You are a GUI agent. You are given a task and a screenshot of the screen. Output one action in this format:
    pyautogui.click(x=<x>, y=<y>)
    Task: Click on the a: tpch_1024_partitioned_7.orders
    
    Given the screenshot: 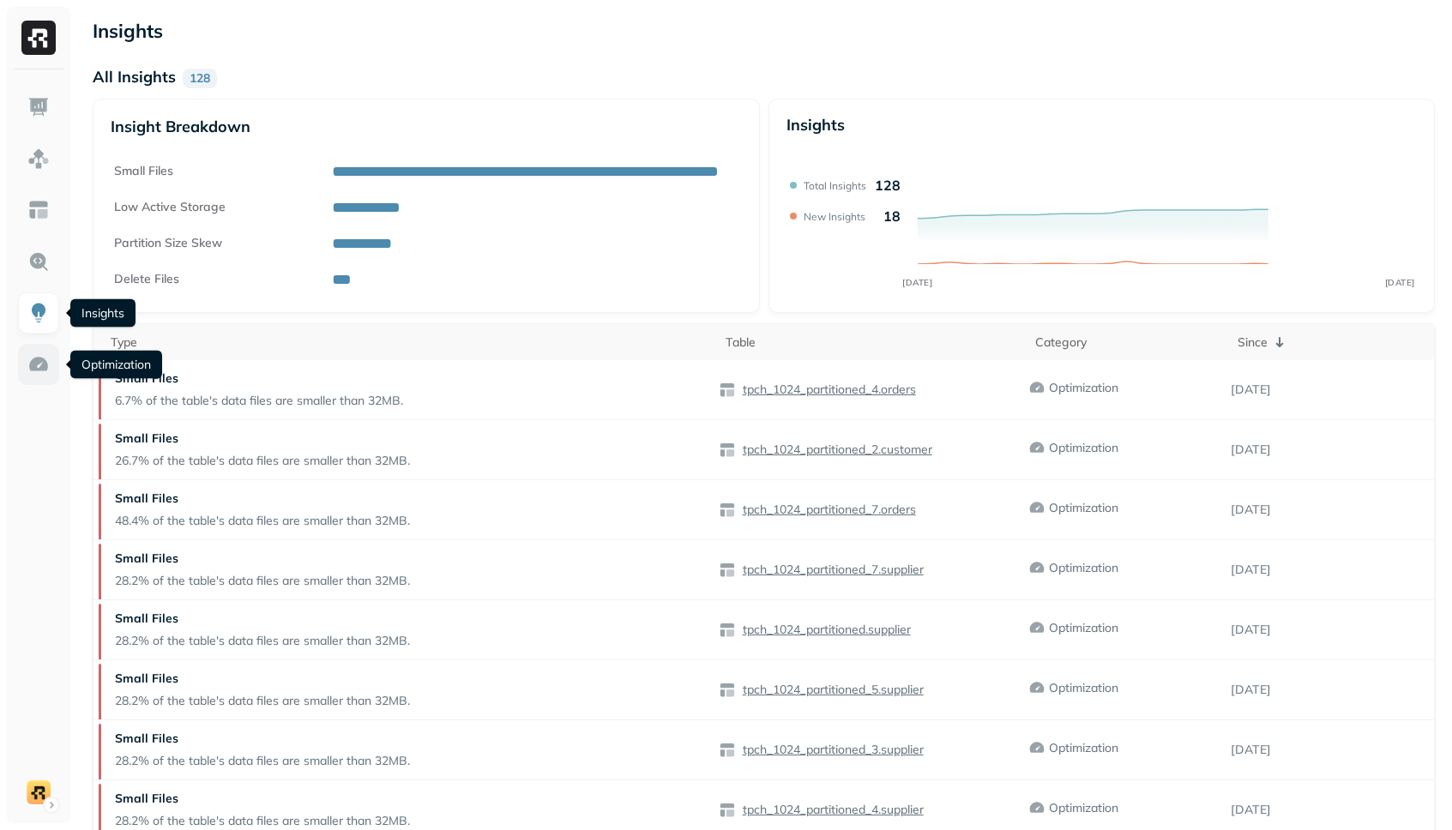 What is the action you would take?
    pyautogui.click(x=826, y=509)
    